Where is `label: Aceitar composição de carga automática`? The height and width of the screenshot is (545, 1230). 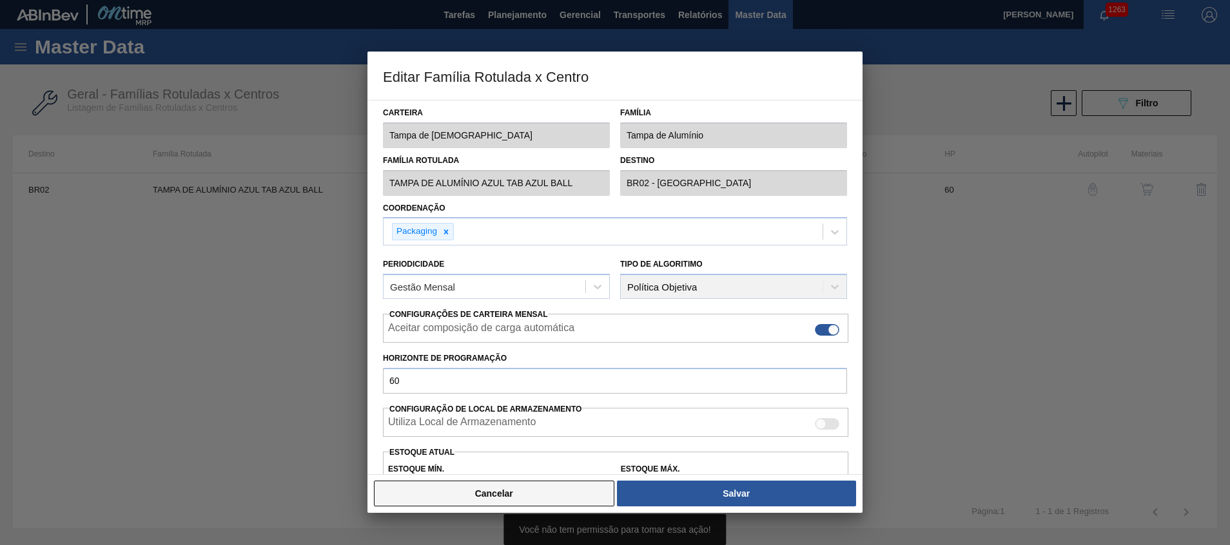
label: Aceitar composição de carga automática is located at coordinates (481, 330).